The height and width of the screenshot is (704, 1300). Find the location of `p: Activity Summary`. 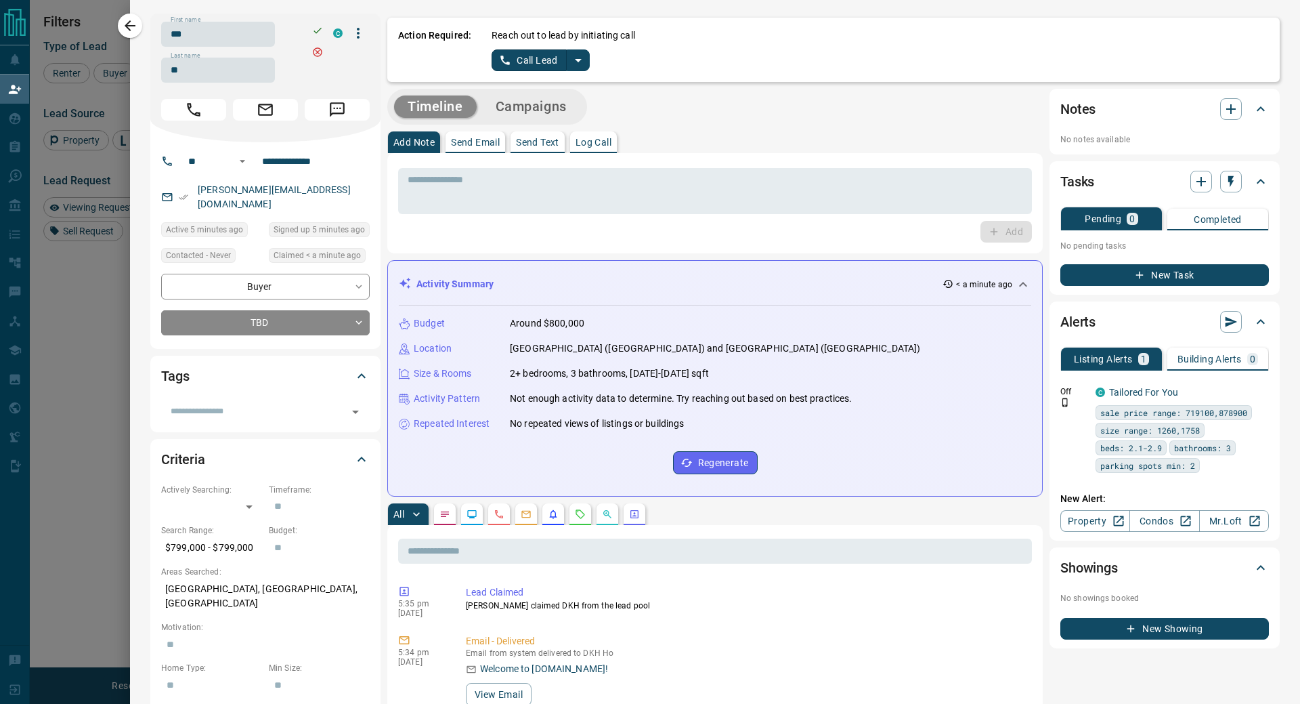

p: Activity Summary is located at coordinates (455, 284).